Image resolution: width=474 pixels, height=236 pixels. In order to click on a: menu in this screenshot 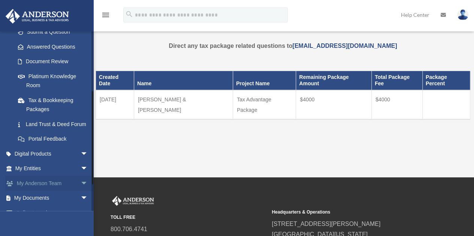, I will do `click(106, 16)`.